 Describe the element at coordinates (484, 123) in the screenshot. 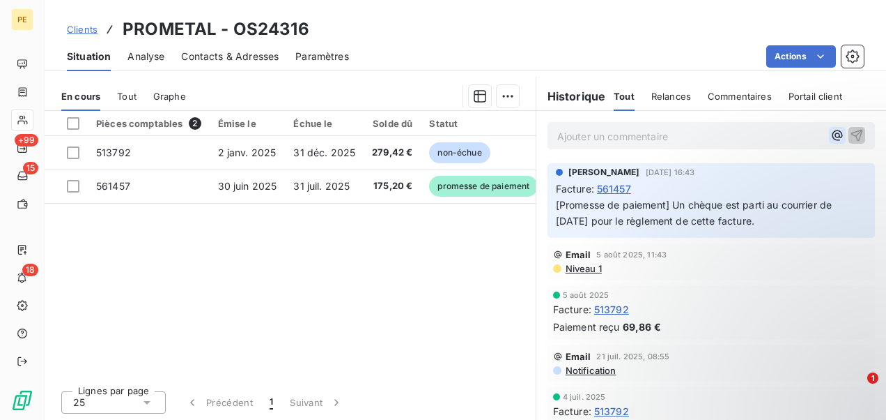

I see `div: Statut` at that location.